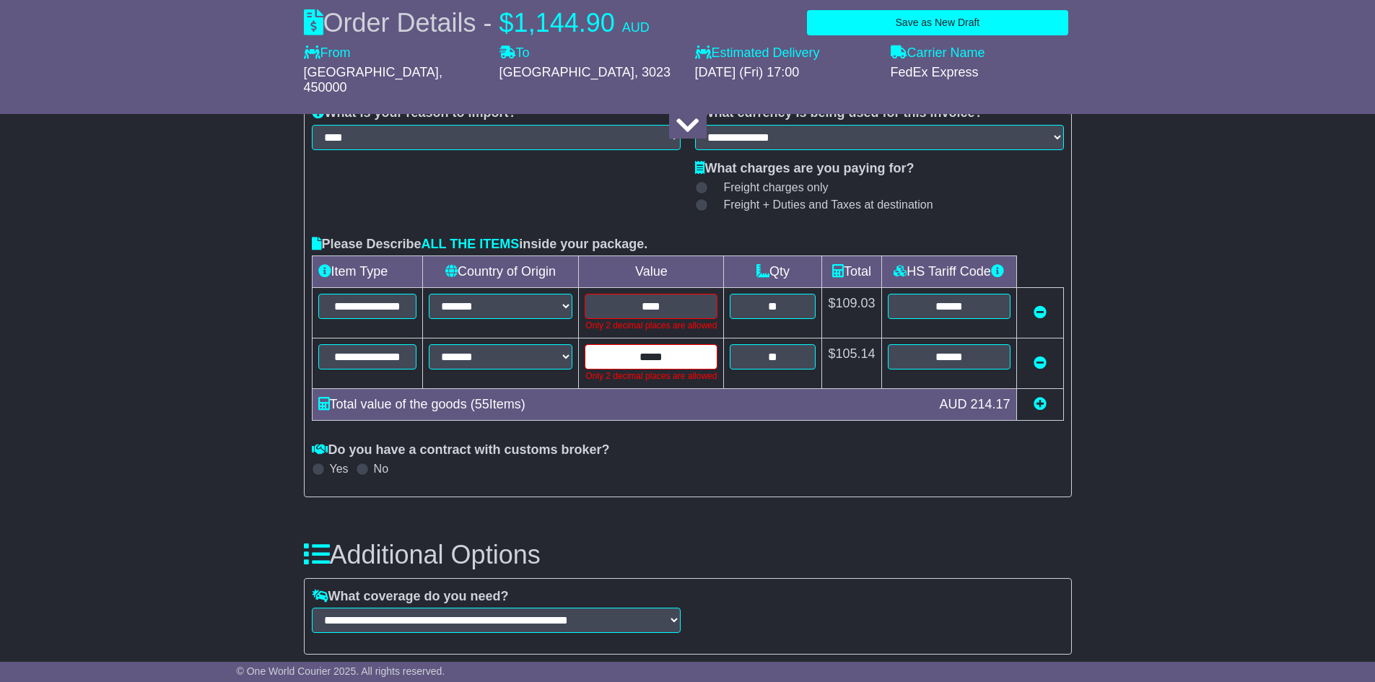 This screenshot has height=682, width=1375. Describe the element at coordinates (937, 53) in the screenshot. I see `label: Carrier Name` at that location.